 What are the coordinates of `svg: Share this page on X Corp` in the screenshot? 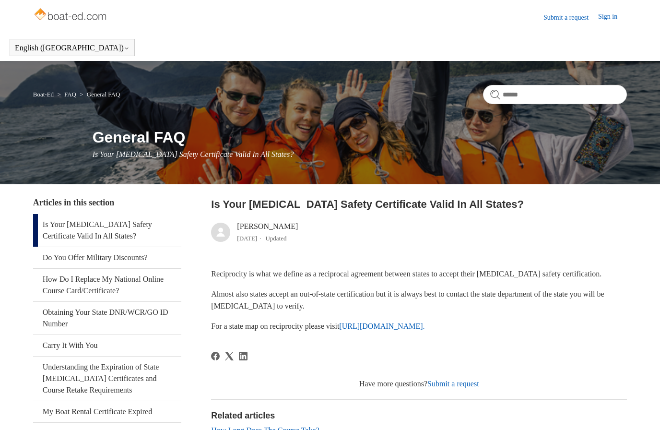 It's located at (229, 356).